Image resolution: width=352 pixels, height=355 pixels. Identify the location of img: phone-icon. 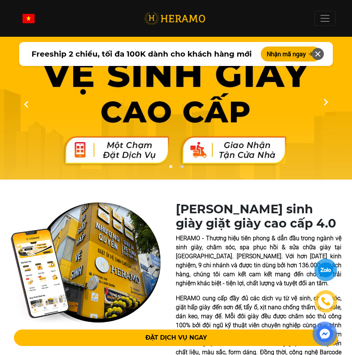
(325, 302).